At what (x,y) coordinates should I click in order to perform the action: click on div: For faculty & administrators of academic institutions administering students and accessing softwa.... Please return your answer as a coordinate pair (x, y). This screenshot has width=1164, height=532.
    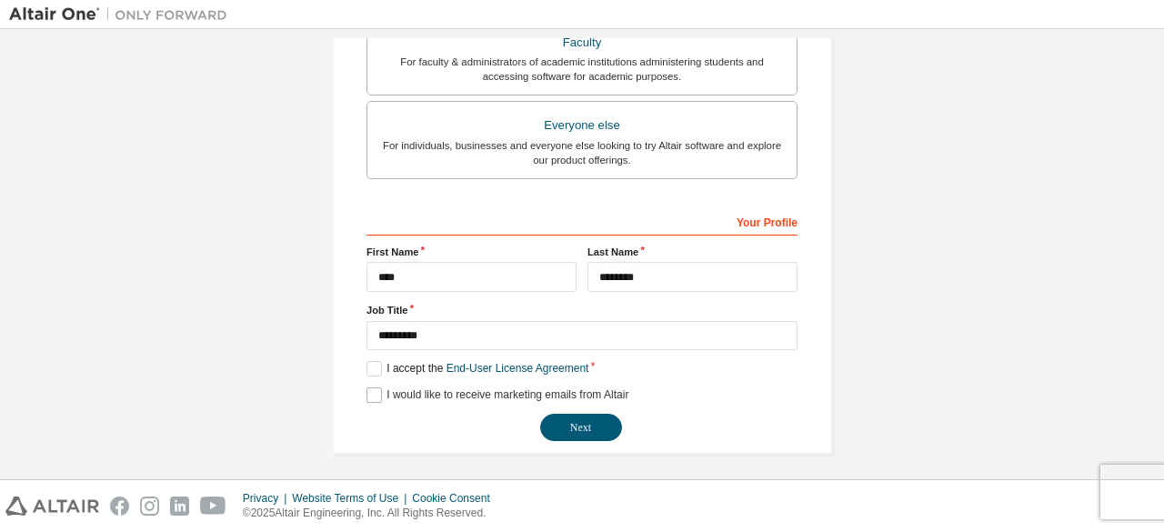
    Looking at the image, I should click on (582, 69).